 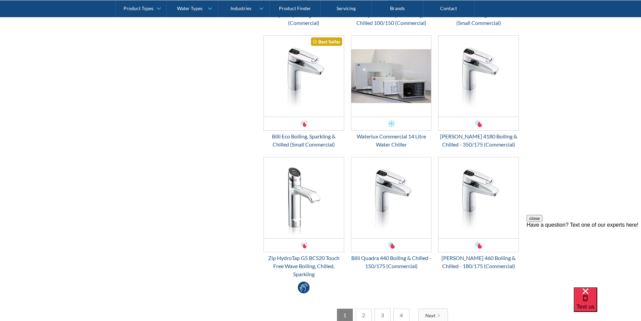 I want to click on a: Billi Eco Boiling, Sparkling & Chilled (Small Commercial)Best SellerBilli Eco Boiling, Sparkling ..., so click(x=304, y=92).